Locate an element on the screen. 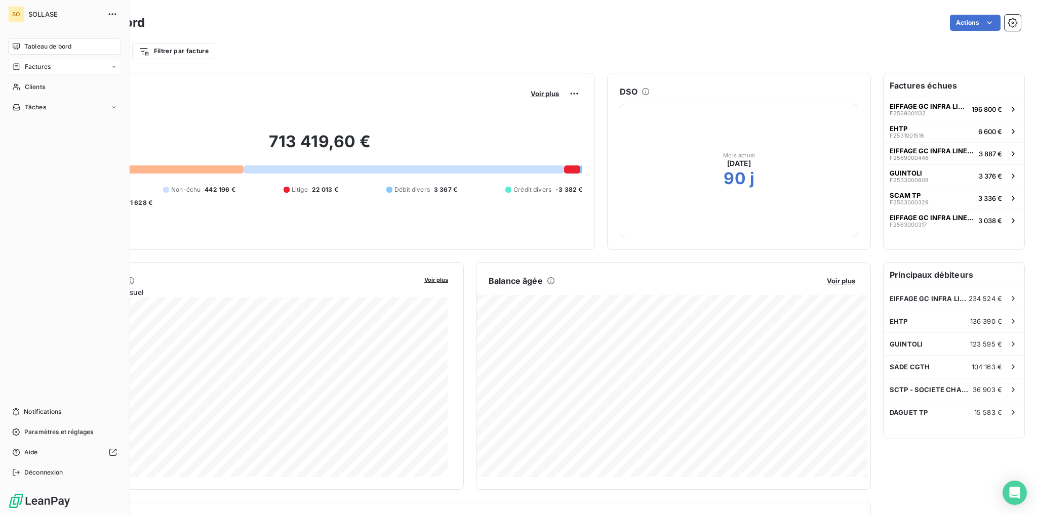  span: Déconnexion is located at coordinates (44, 473).